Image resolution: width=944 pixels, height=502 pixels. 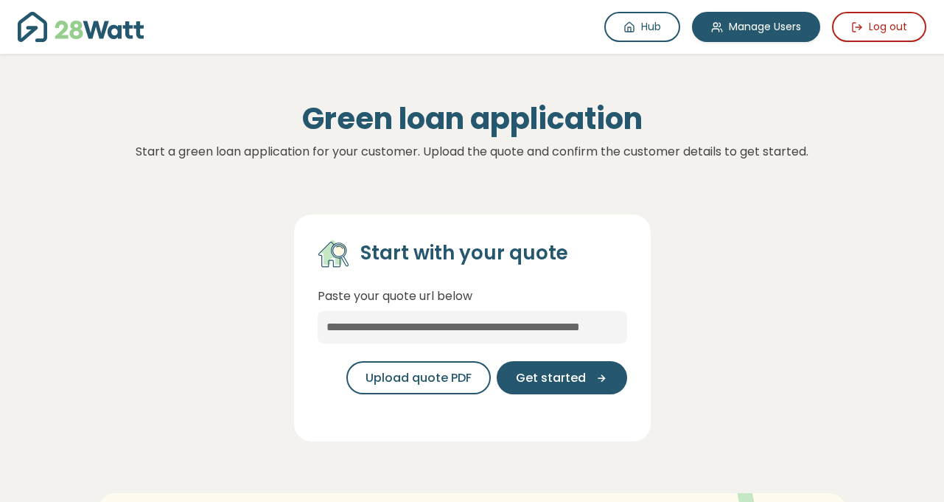 What do you see at coordinates (550, 378) in the screenshot?
I see `span: Get started` at bounding box center [550, 378].